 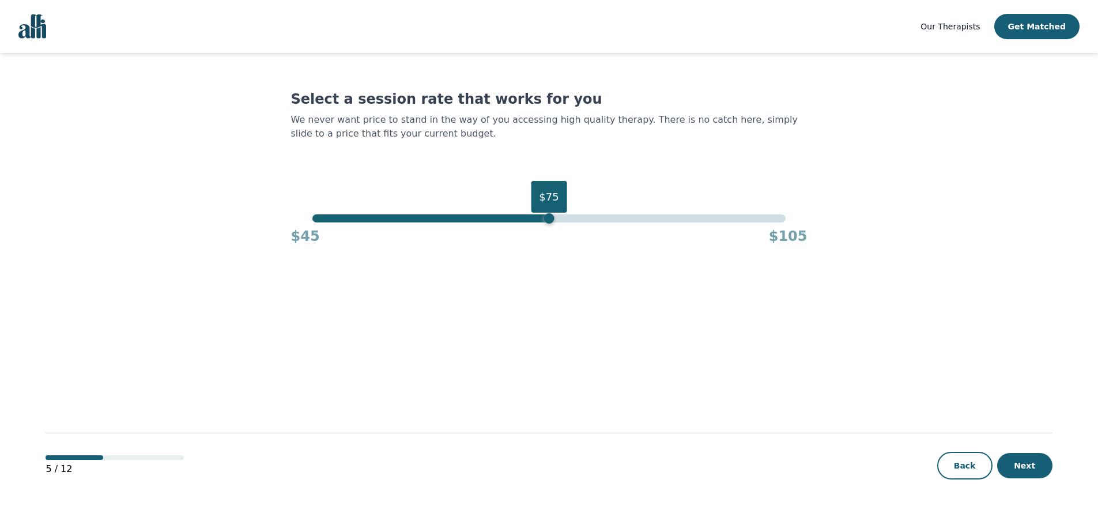 I want to click on a: Our Therapists, so click(x=949, y=27).